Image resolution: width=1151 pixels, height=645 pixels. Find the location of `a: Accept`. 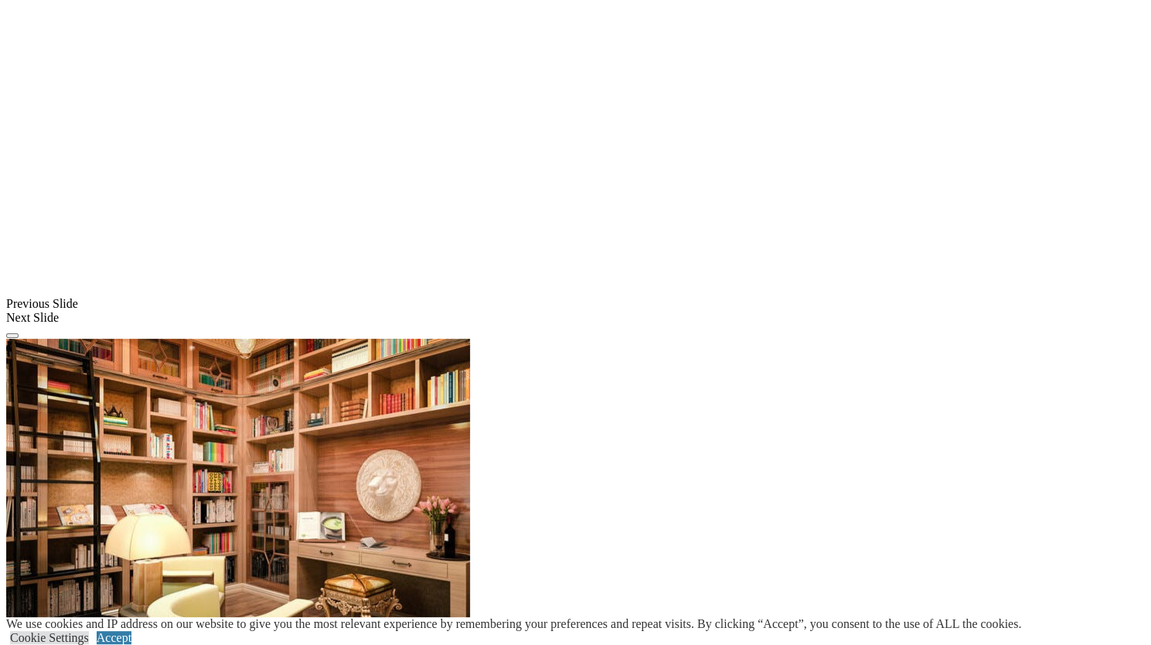

a: Accept is located at coordinates (114, 637).